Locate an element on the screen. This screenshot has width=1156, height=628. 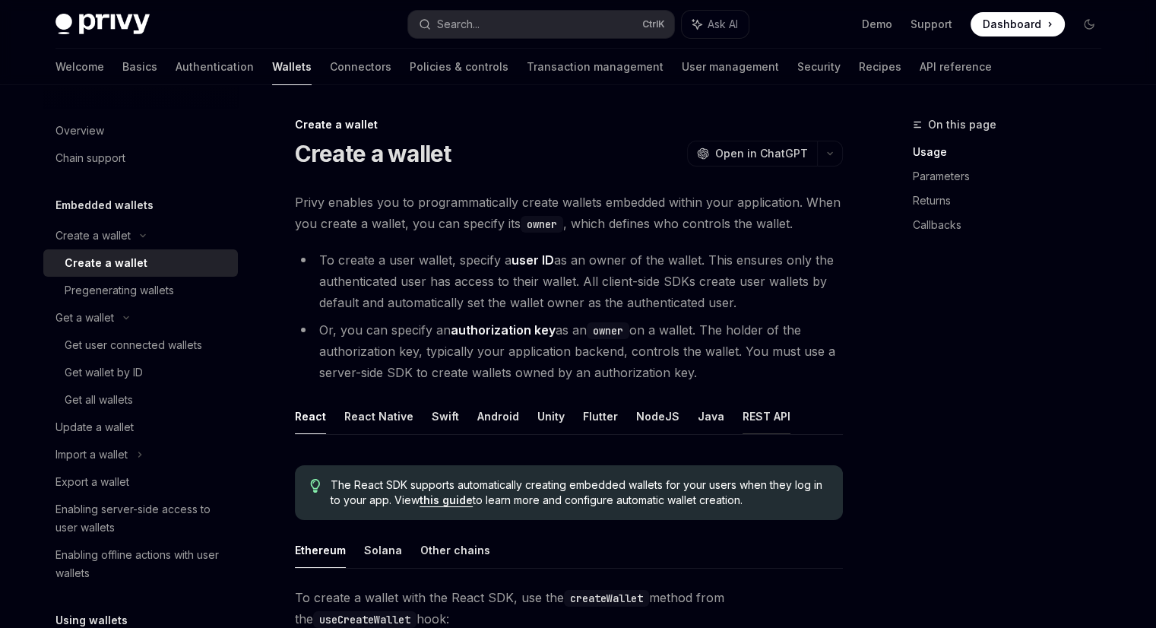
div: Get a wallet is located at coordinates (84, 318).